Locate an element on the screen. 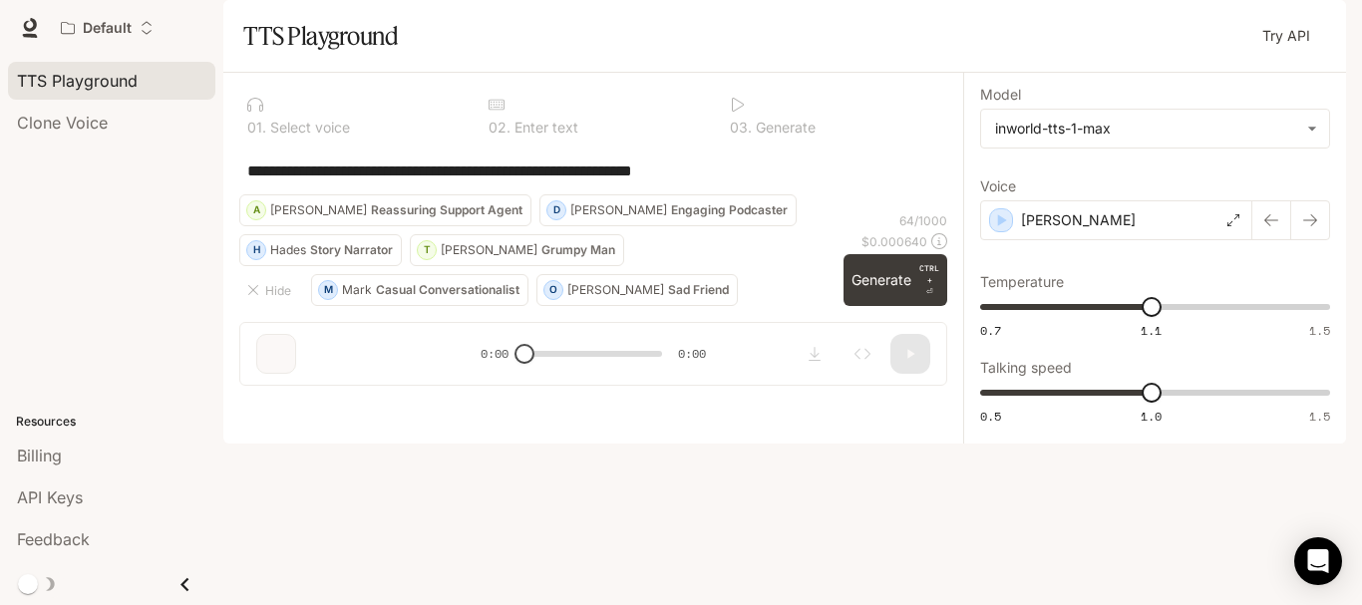 The height and width of the screenshot is (605, 1362). div: D is located at coordinates (556, 210).